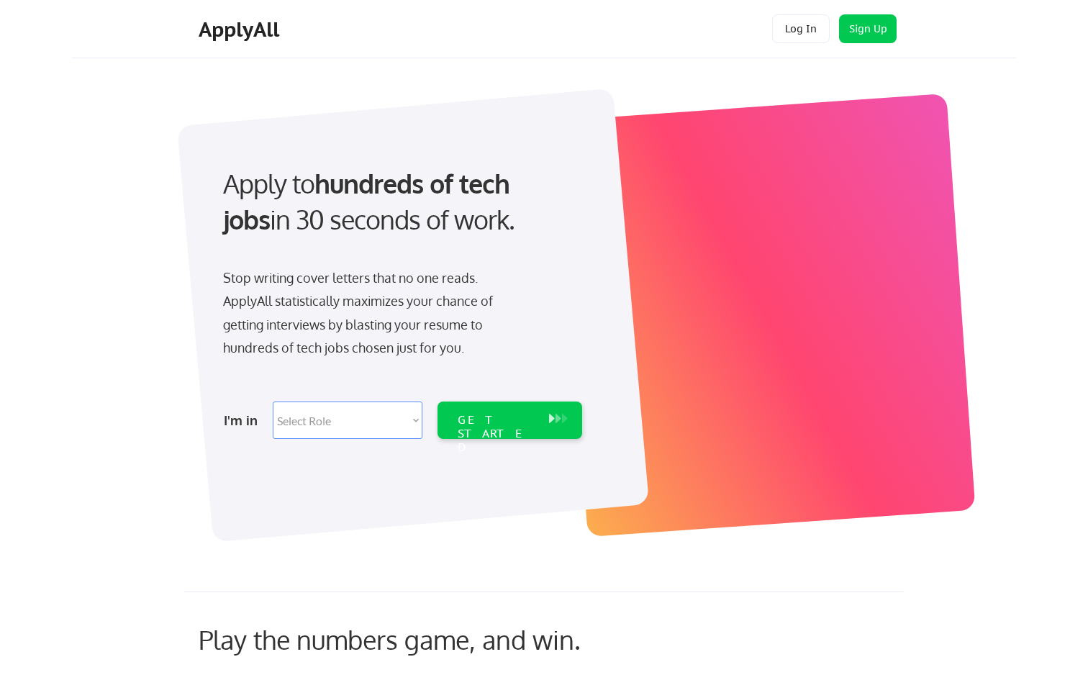 This screenshot has height=680, width=1088. I want to click on div: I'm in, so click(244, 420).